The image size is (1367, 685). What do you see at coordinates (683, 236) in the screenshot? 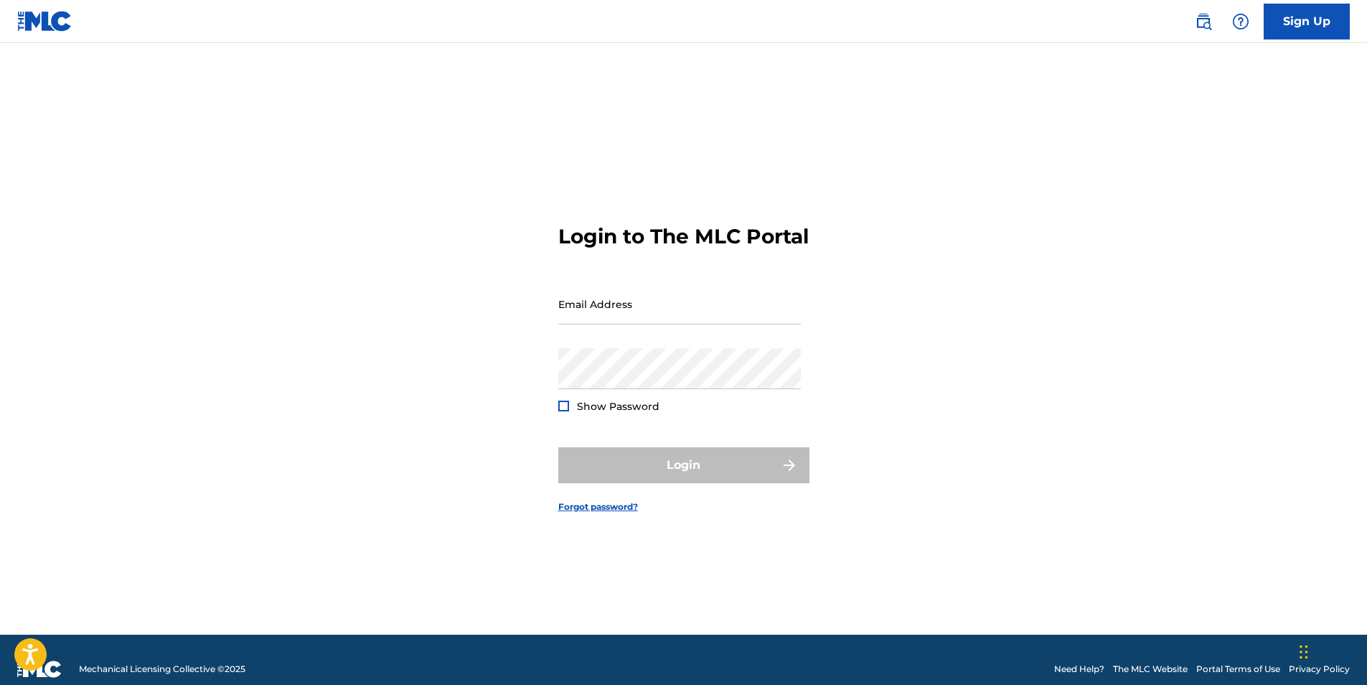
I see `h3: Login to The MLC Portal` at bounding box center [683, 236].